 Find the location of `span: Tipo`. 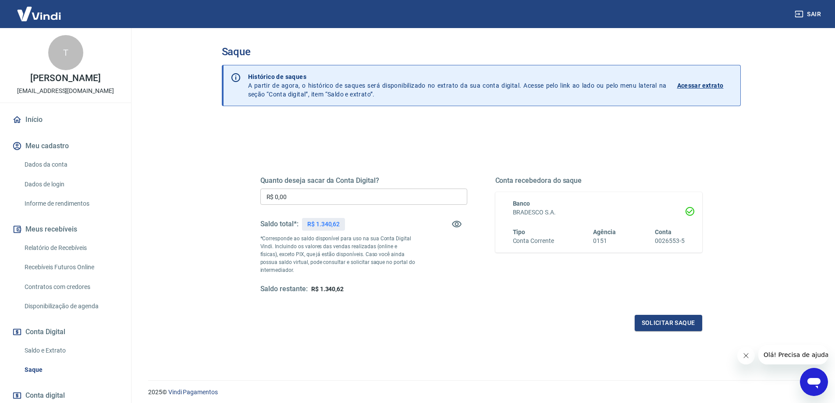

span: Tipo is located at coordinates (519, 232).